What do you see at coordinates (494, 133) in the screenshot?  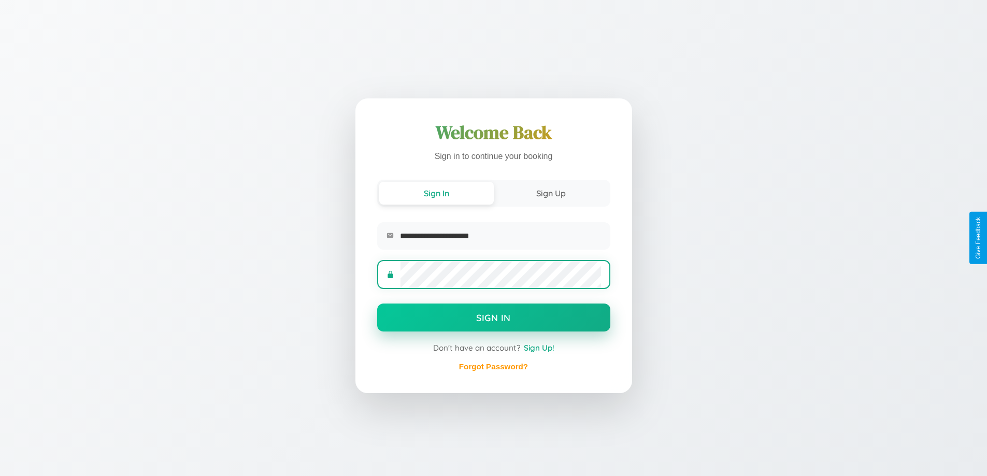 I see `h1: Welcome Back` at bounding box center [494, 133].